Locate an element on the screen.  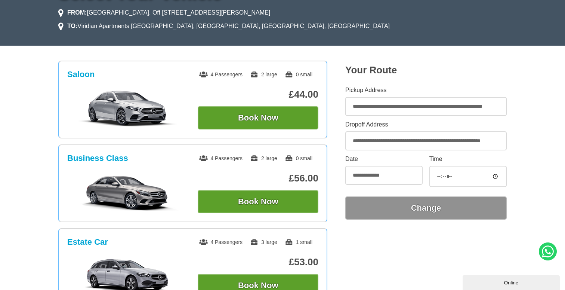
span: 3 large is located at coordinates (263, 242).